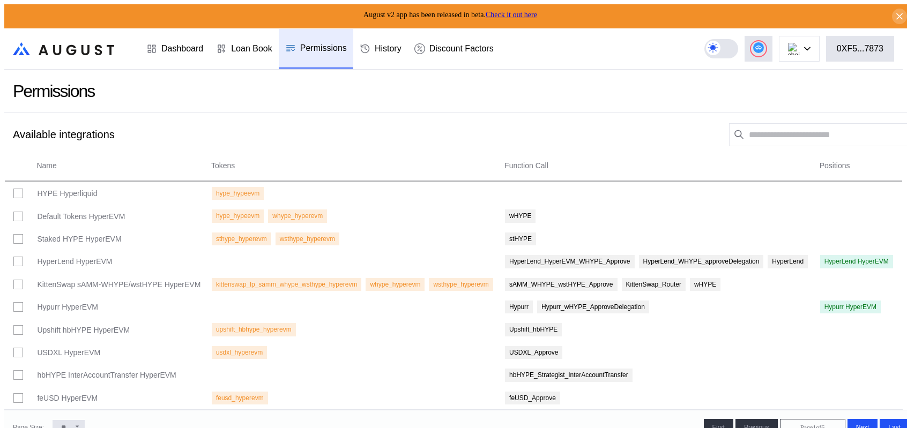 The height and width of the screenshot is (428, 907). Describe the element at coordinates (241, 239) in the screenshot. I see `div: sthype_hyperevm` at that location.